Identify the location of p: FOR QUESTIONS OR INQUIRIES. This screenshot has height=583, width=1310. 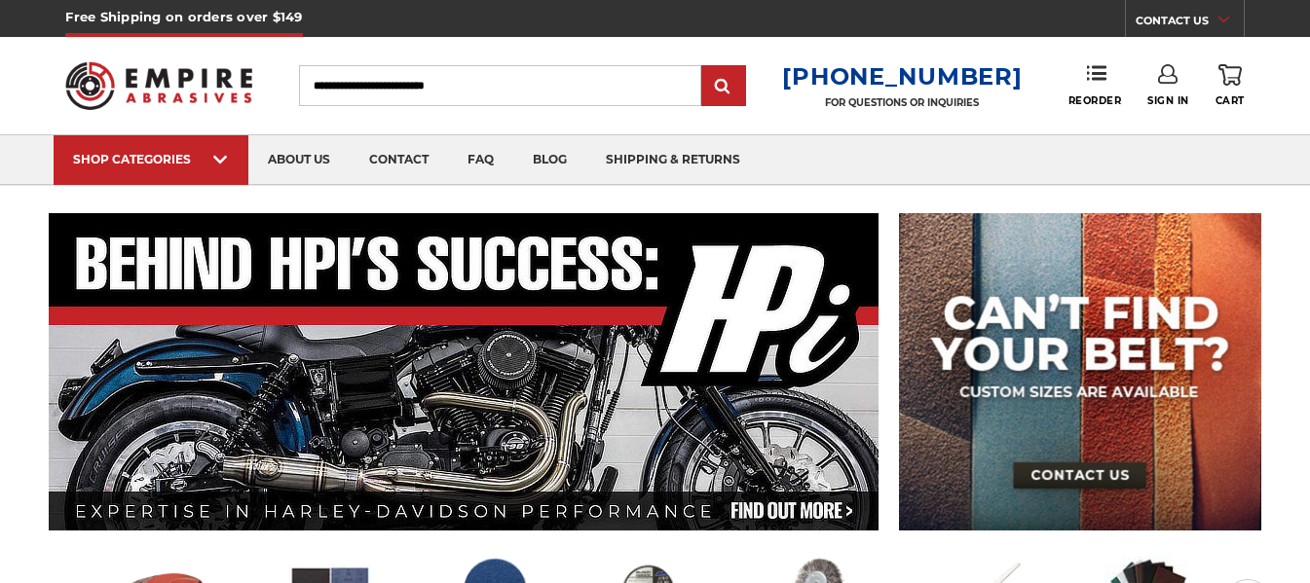
(902, 102).